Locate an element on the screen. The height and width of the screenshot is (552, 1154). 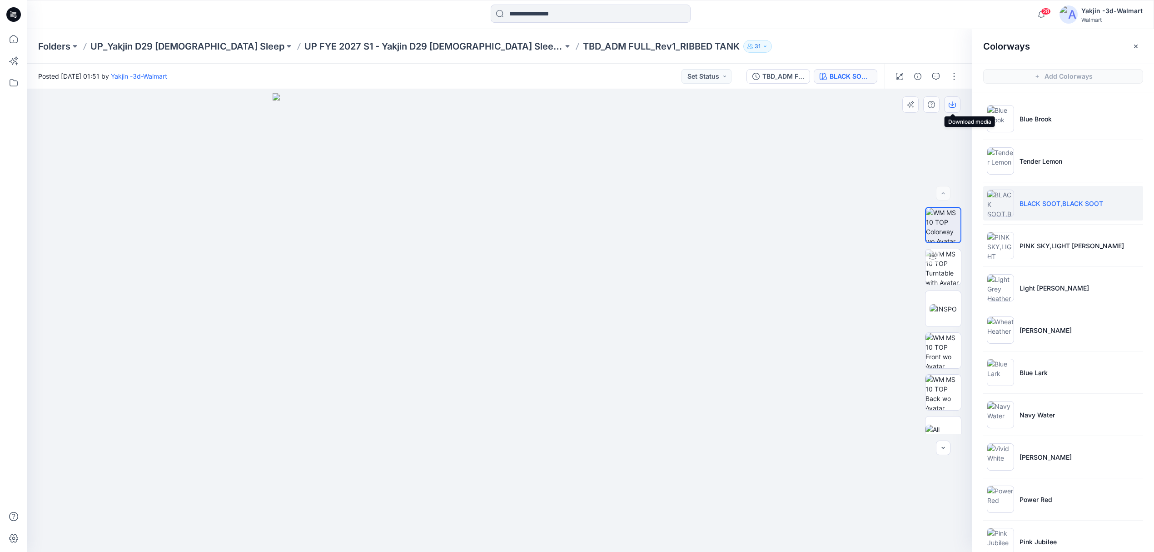
img: Wheat Heather is located at coordinates (1001, 330).